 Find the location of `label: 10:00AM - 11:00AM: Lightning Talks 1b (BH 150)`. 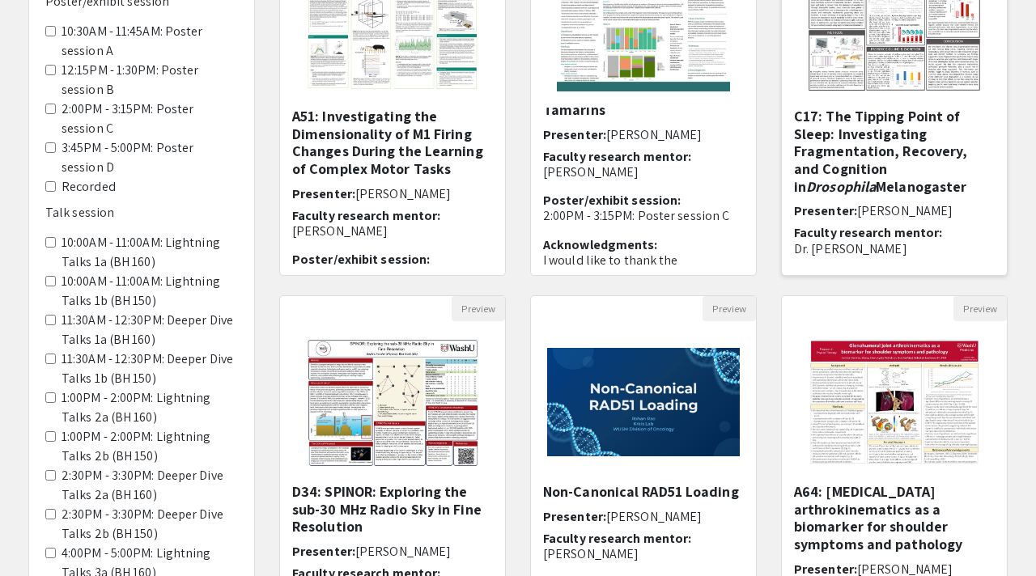

label: 10:00AM - 11:00AM: Lightning Talks 1b (BH 150) is located at coordinates (150, 291).